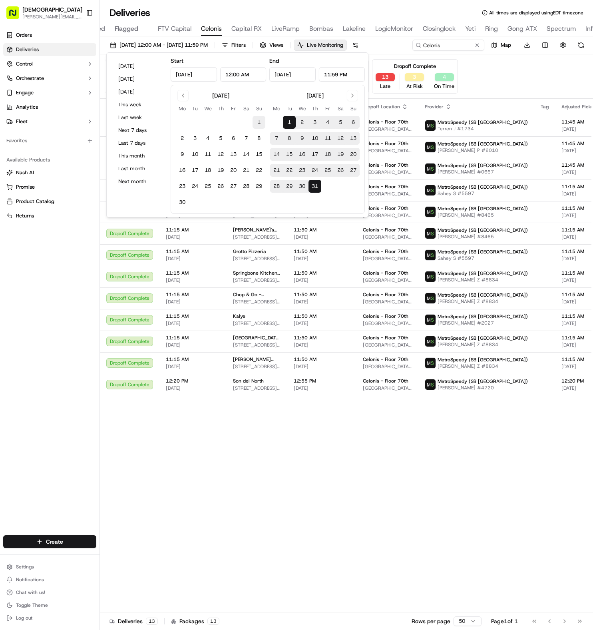 The image size is (593, 630). I want to click on button: 4, so click(208, 138).